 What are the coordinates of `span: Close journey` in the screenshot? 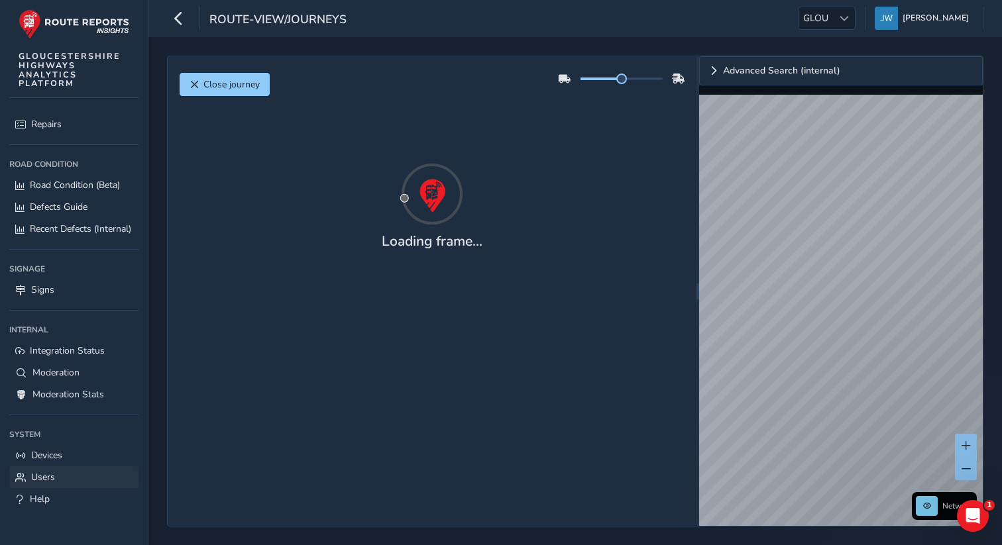 It's located at (231, 84).